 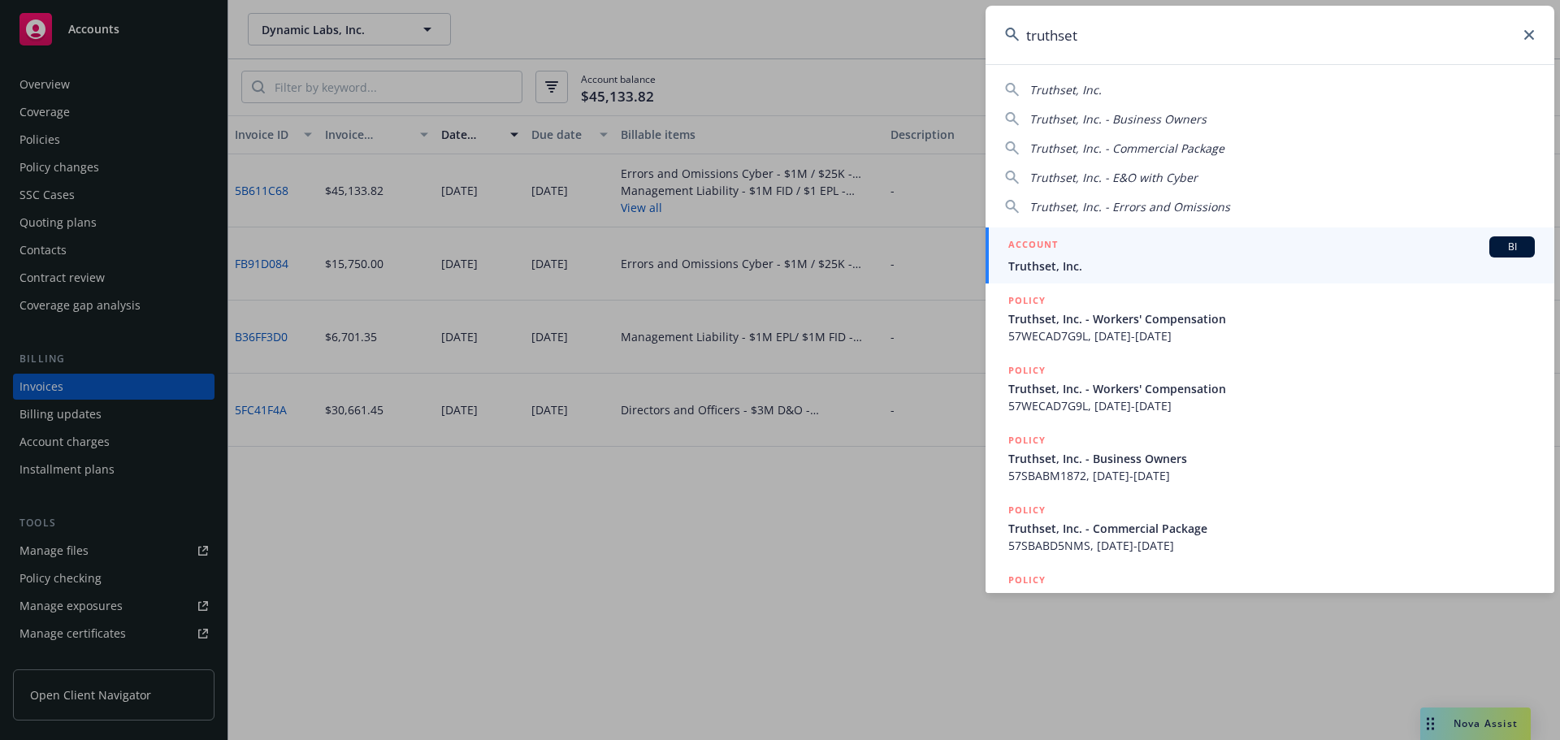 I want to click on a: POLICYE&O/Cyber, so click(x=1270, y=598).